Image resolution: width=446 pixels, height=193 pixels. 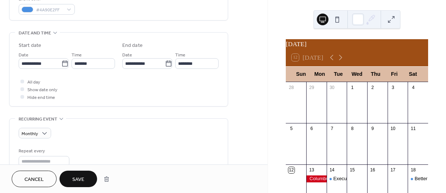 I want to click on span: Monthly, so click(x=30, y=133).